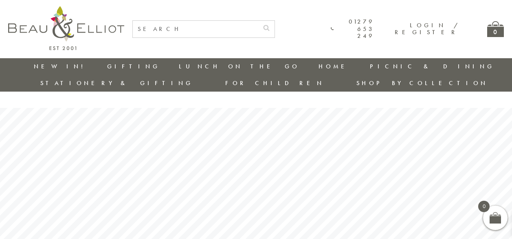 The image size is (512, 239). I want to click on a: Shop by collection, so click(422, 83).